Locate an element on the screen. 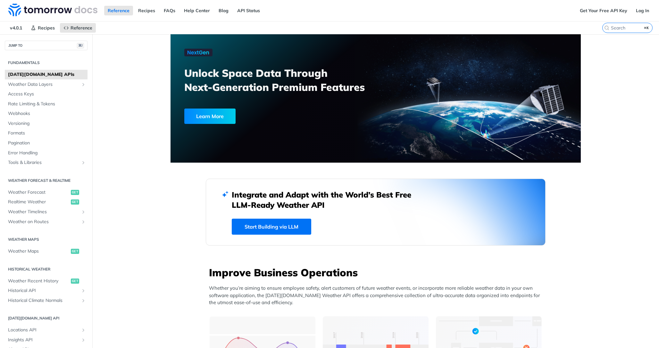 The height and width of the screenshot is (348, 659). button: Show subpages for Weather Data Layers is located at coordinates (83, 85).